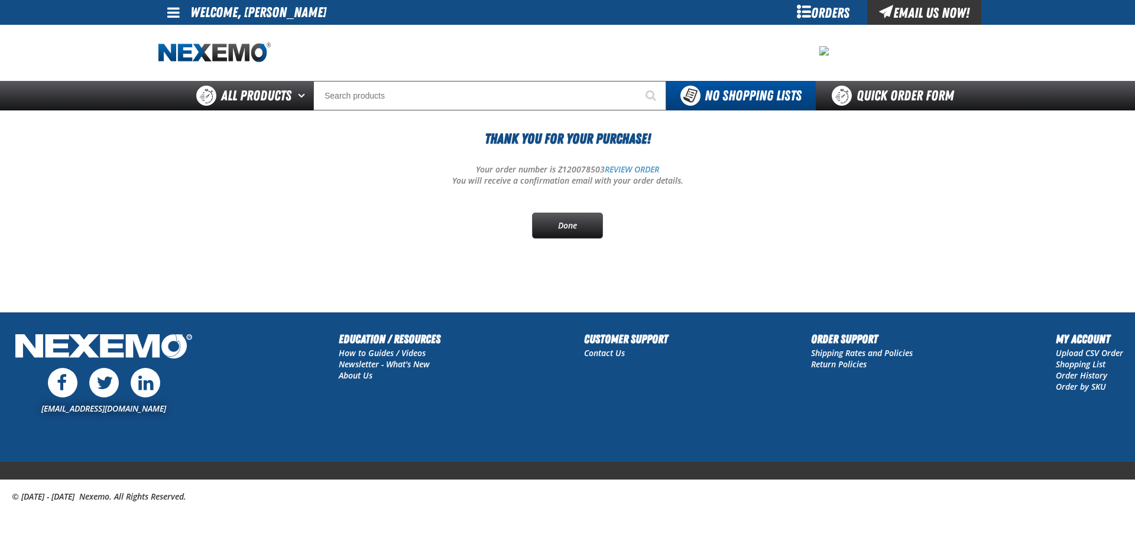 The width and height of the screenshot is (1135, 538). Describe the element at coordinates (626, 339) in the screenshot. I see `h2: Customer Support` at that location.